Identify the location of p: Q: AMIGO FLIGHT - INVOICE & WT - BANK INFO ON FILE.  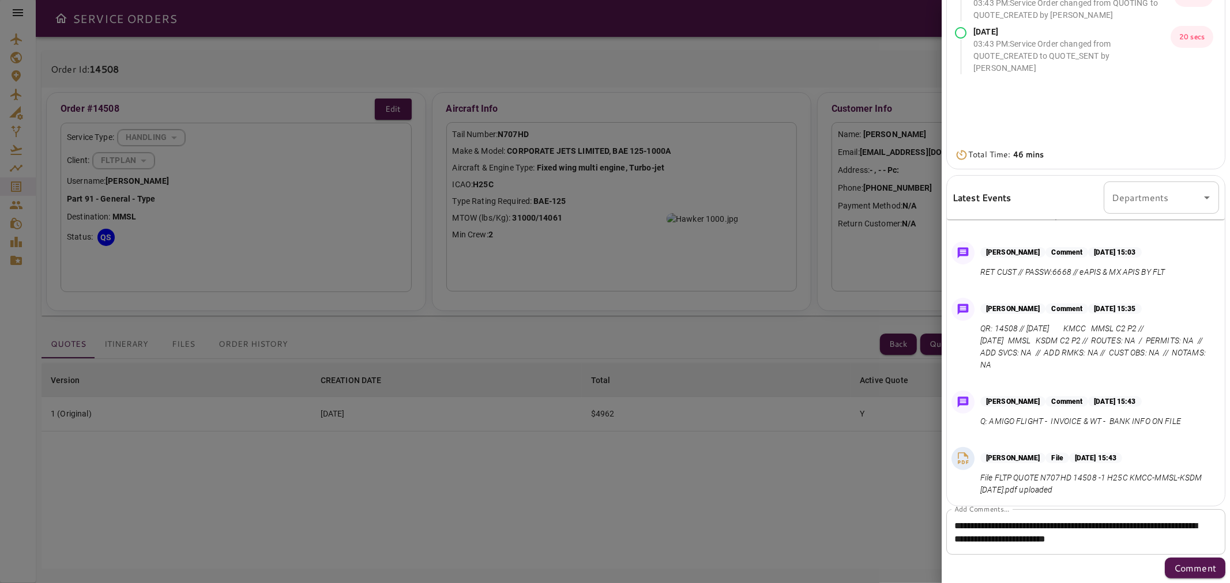
(1080, 421).